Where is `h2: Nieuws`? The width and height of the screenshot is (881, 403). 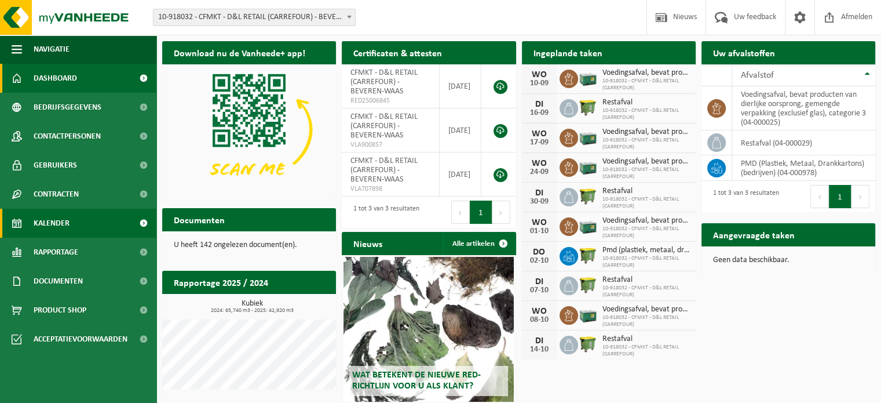
h2: Nieuws is located at coordinates (368, 243).